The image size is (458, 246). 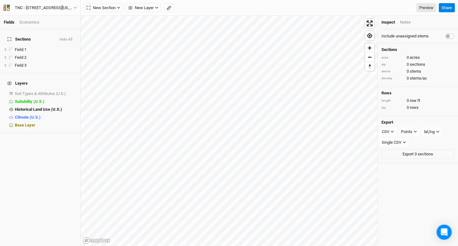 I want to click on div: length, so click(x=392, y=101).